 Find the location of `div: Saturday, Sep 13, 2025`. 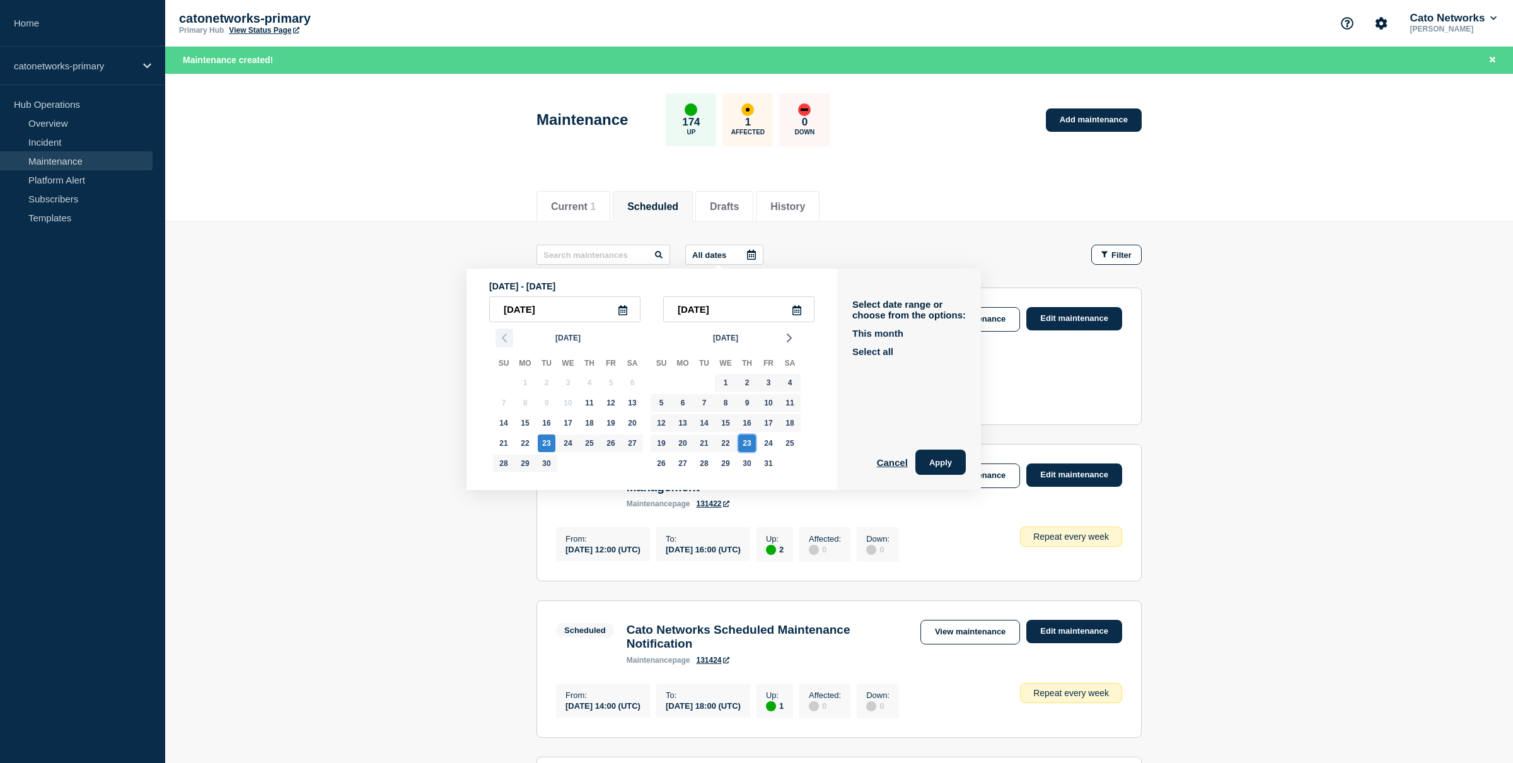

div: Saturday, Sep 13, 2025 is located at coordinates (632, 403).